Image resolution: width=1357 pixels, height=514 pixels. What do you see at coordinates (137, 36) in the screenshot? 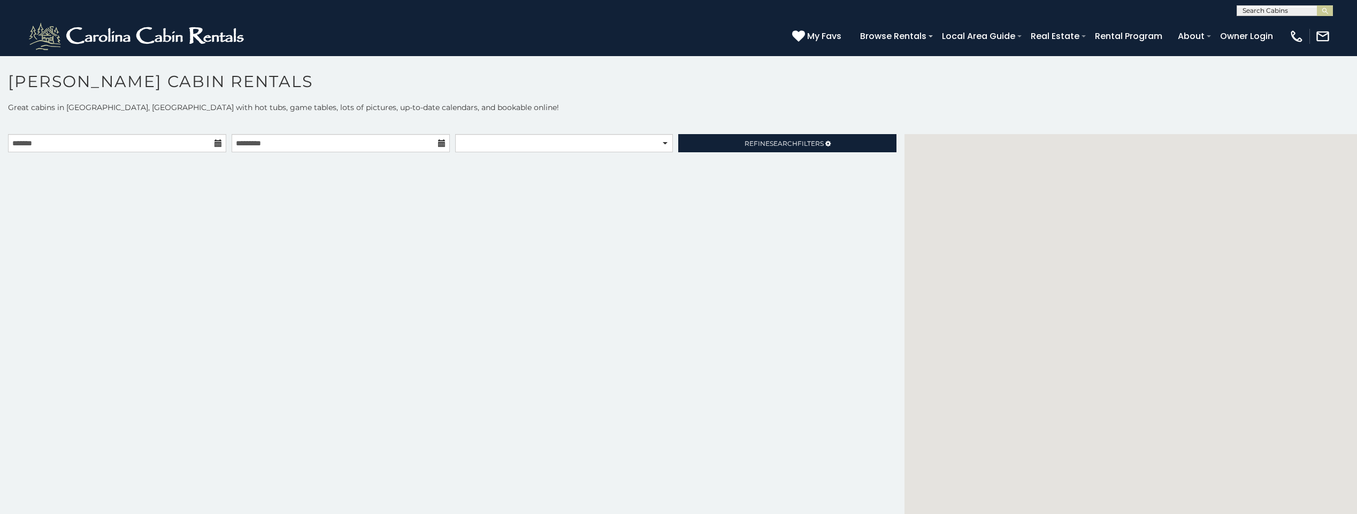
I see `img: White-1-2.png` at bounding box center [137, 36].